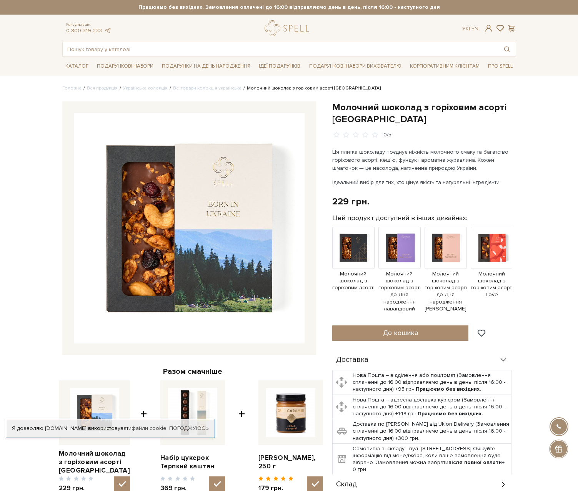 The image size is (578, 491). What do you see at coordinates (475, 462) in the screenshot?
I see `b: після повної оплати` at bounding box center [475, 462].